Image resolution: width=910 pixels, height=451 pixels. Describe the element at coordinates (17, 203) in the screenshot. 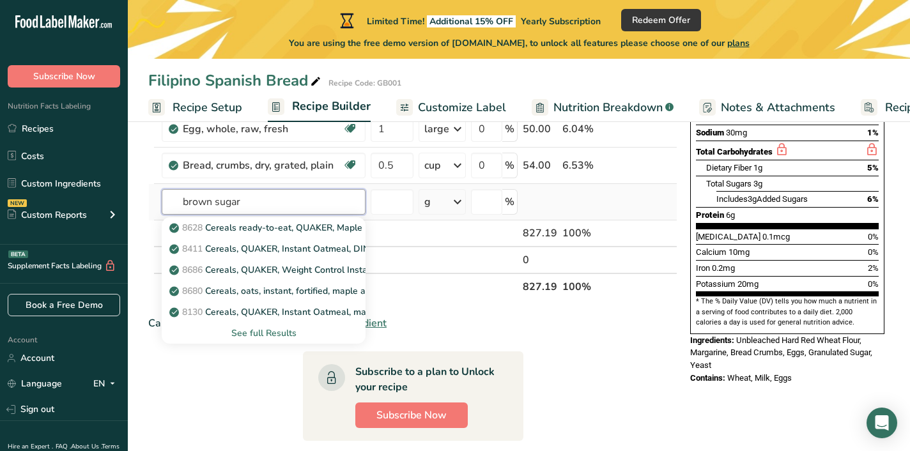

I see `div: NEW` at that location.